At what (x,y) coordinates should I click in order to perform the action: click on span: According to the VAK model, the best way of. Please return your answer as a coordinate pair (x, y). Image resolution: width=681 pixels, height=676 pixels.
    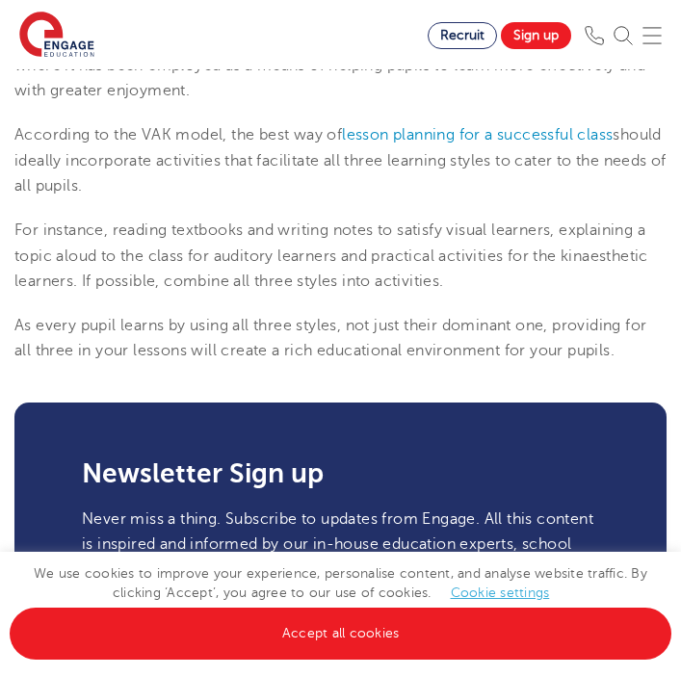
    Looking at the image, I should click on (178, 135).